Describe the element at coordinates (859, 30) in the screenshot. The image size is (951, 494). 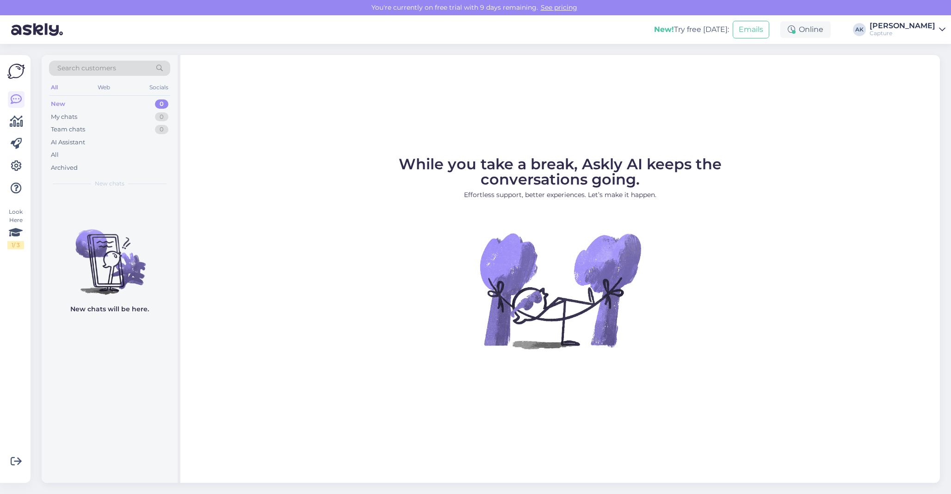
I see `div: AK` at that location.